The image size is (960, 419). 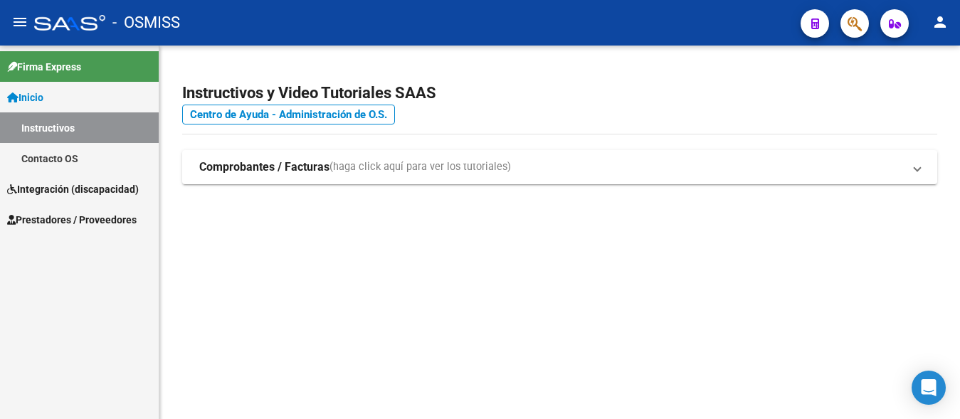 I want to click on span: Inicio, so click(x=25, y=97).